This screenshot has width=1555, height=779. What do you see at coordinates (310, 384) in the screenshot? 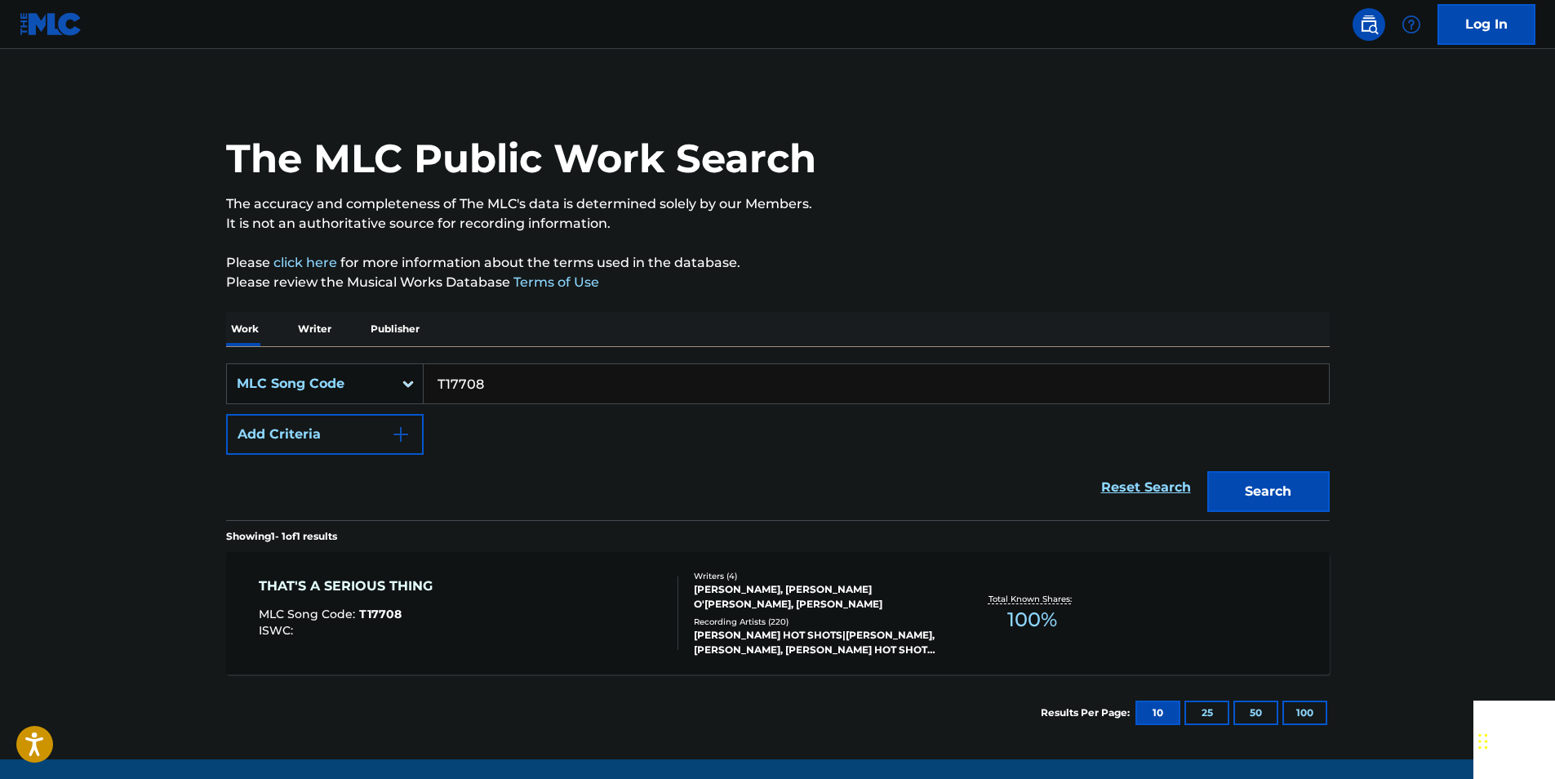
I see `div: MLC Song Code` at bounding box center [310, 384].